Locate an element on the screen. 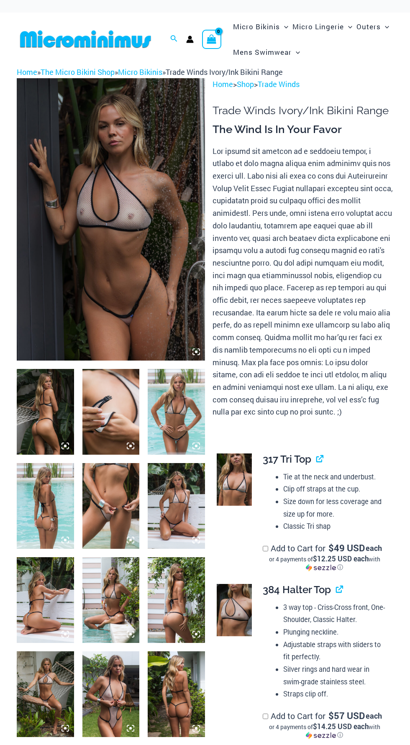  a: Trade Winds Ivory/Ink 384 Top is located at coordinates (234, 610).